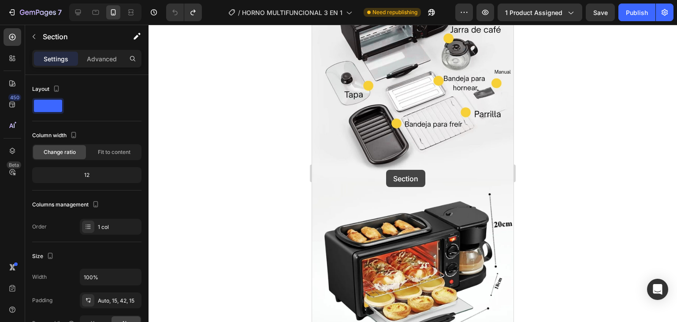 This screenshot has height=322, width=677. I want to click on div: 12, so click(87, 175).